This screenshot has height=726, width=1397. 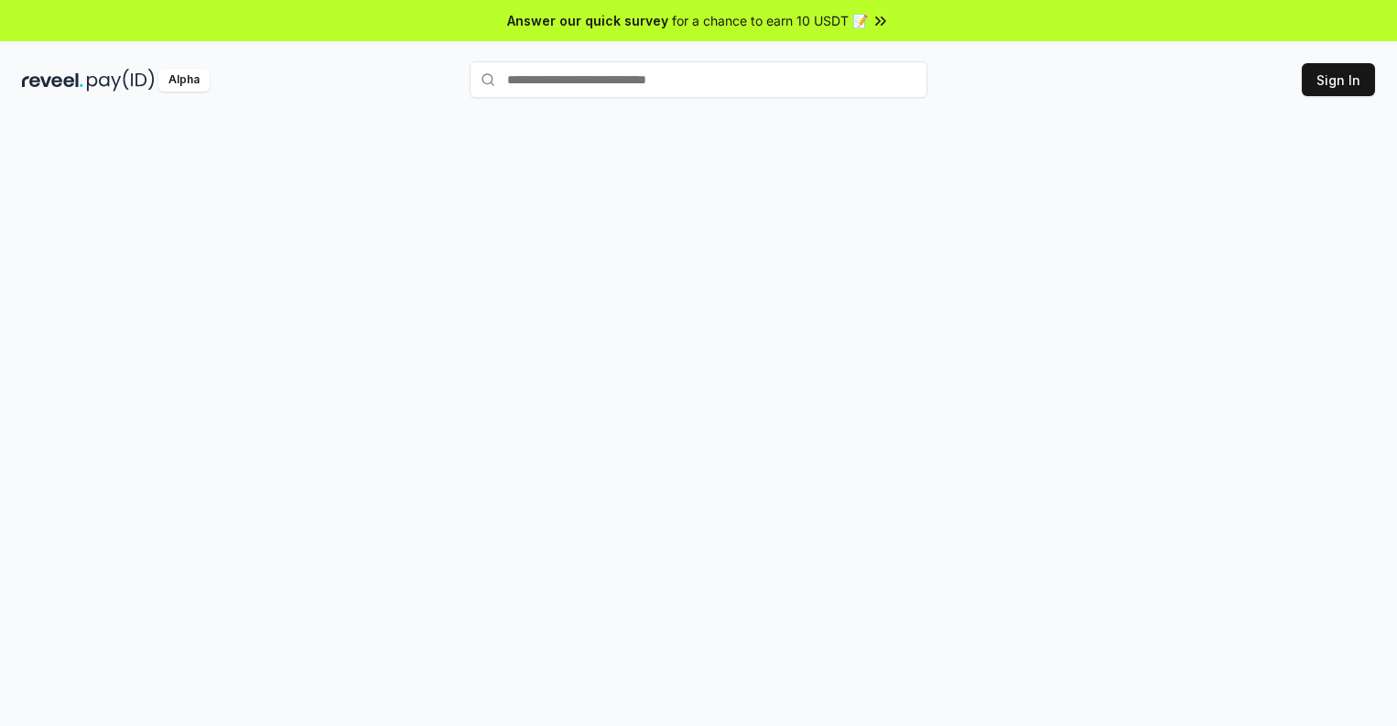 What do you see at coordinates (52, 80) in the screenshot?
I see `img: reveel_dark` at bounding box center [52, 80].